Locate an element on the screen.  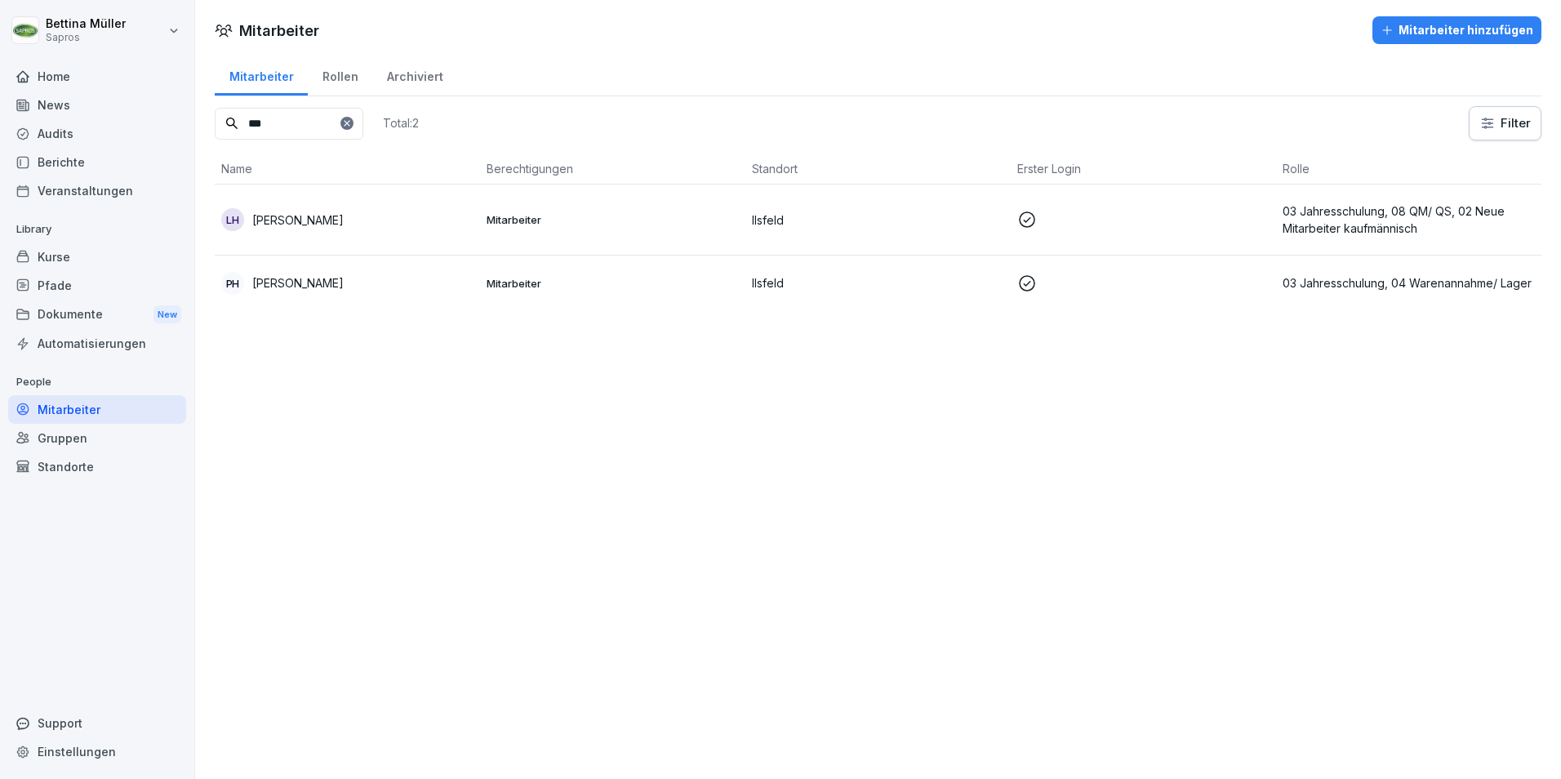
a: Einstellungen is located at coordinates (97, 751).